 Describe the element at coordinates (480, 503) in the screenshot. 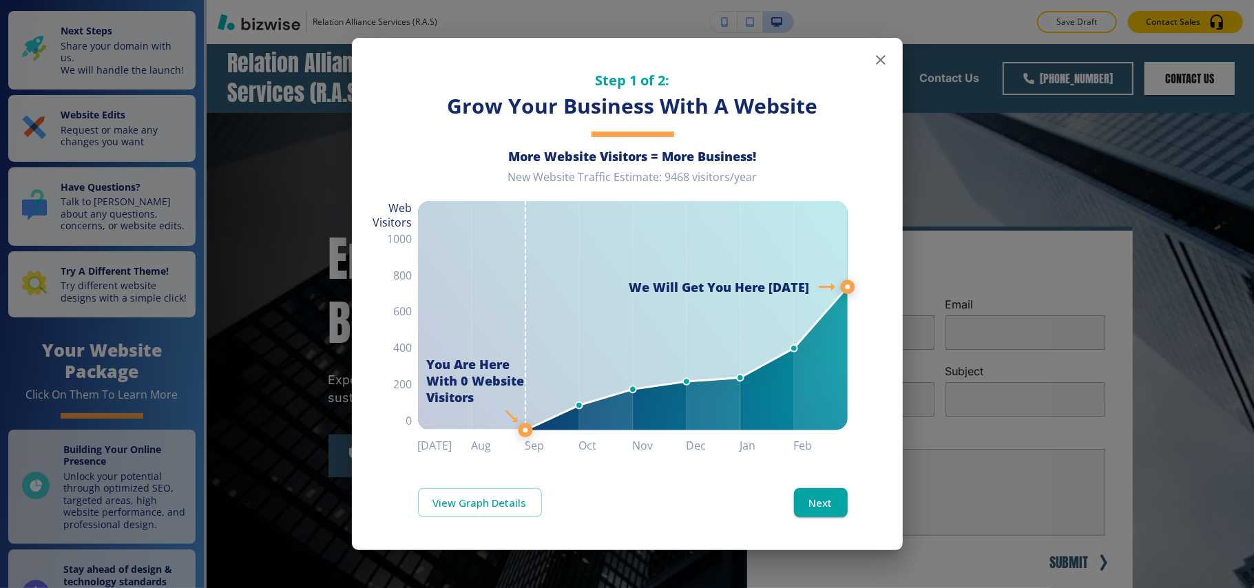

I see `a: View Graph Details` at that location.